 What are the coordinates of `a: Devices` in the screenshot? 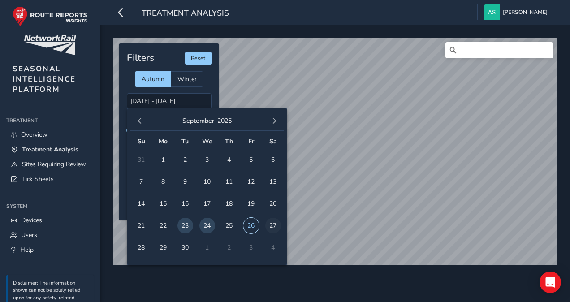 It's located at (50, 220).